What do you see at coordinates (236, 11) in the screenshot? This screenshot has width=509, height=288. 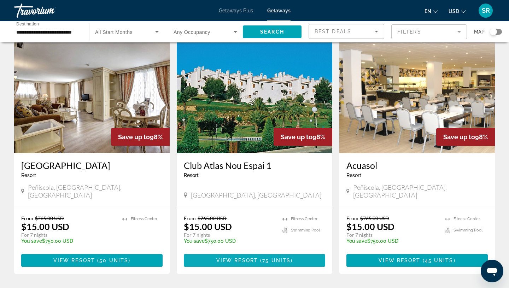 I see `span: Getaways Plus` at bounding box center [236, 11].